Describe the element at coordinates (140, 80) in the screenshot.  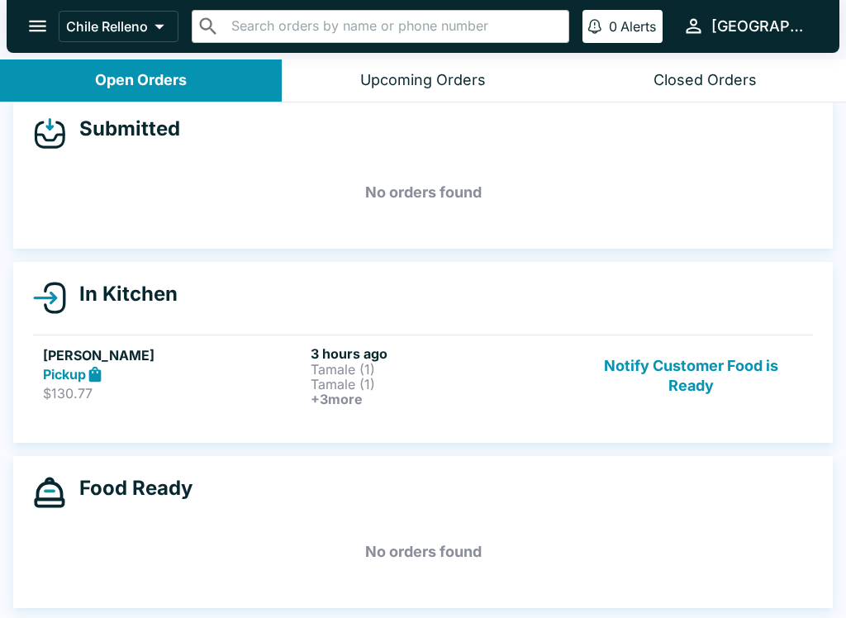
I see `div: Open Orders` at that location.